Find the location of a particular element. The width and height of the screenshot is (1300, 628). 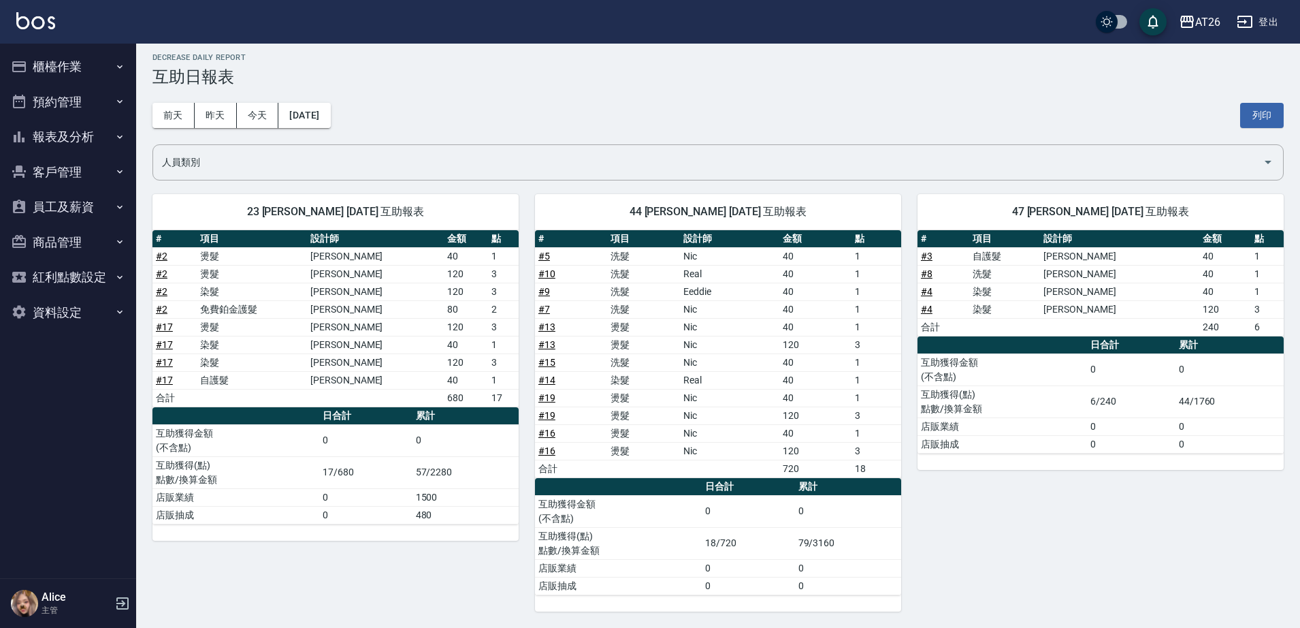

button: 商品管理 is located at coordinates (68, 242).